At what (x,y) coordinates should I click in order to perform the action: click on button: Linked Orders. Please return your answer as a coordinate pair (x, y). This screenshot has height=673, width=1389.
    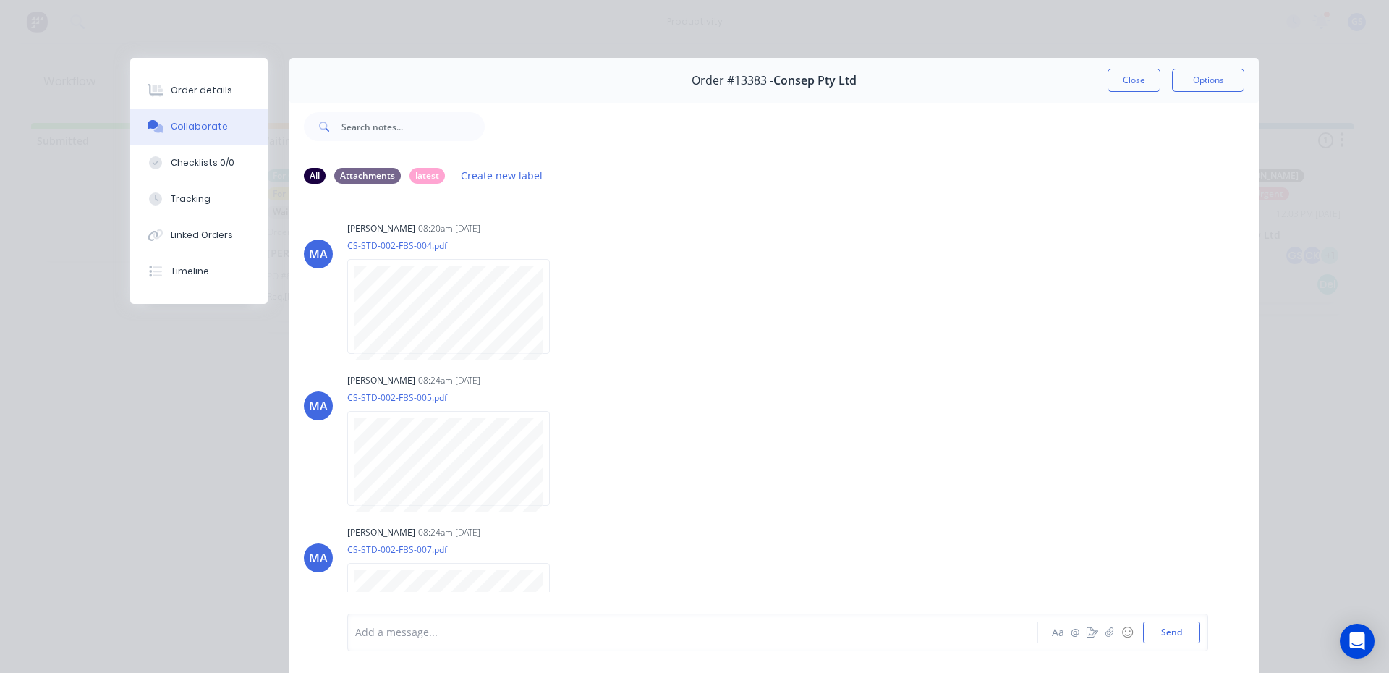
    Looking at the image, I should click on (199, 235).